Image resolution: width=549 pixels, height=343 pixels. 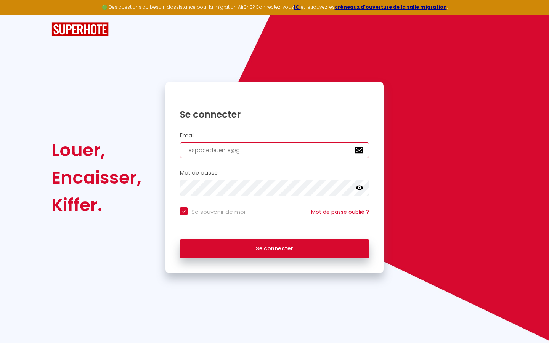 What do you see at coordinates (274, 135) in the screenshot?
I see `h2: Email` at bounding box center [274, 135].